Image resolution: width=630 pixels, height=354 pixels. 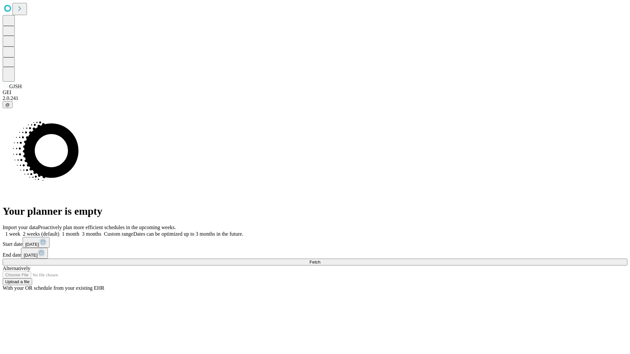 I want to click on button: Fetch, so click(x=315, y=262).